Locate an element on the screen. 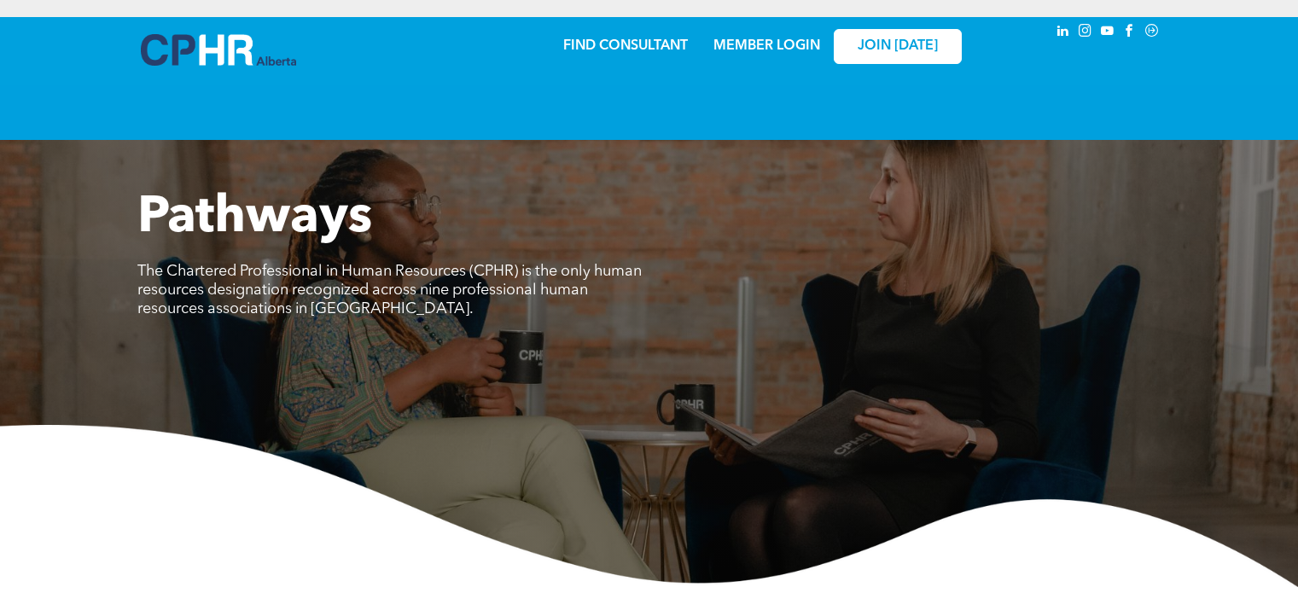 This screenshot has height=593, width=1298. a: Social network is located at coordinates (1152, 32).